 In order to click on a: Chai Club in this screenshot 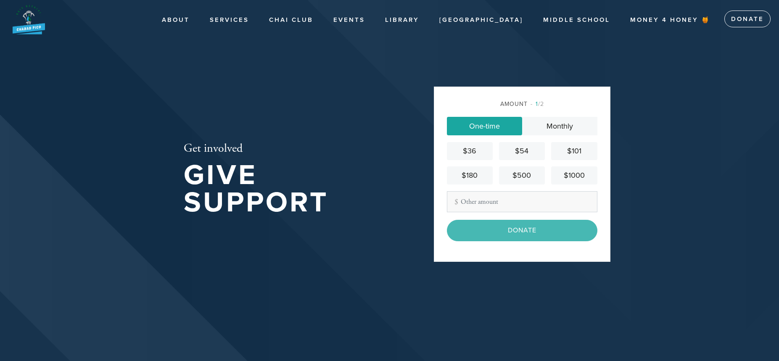, I will do `click(291, 20)`.